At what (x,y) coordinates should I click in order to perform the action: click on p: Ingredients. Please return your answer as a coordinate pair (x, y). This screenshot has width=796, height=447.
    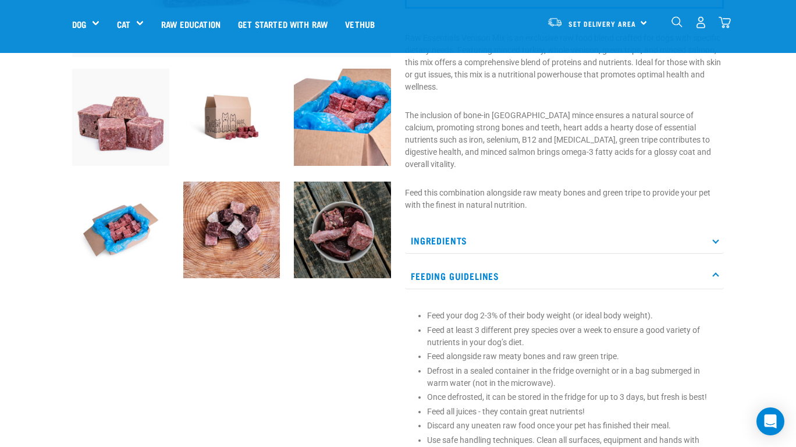
    Looking at the image, I should click on (565, 240).